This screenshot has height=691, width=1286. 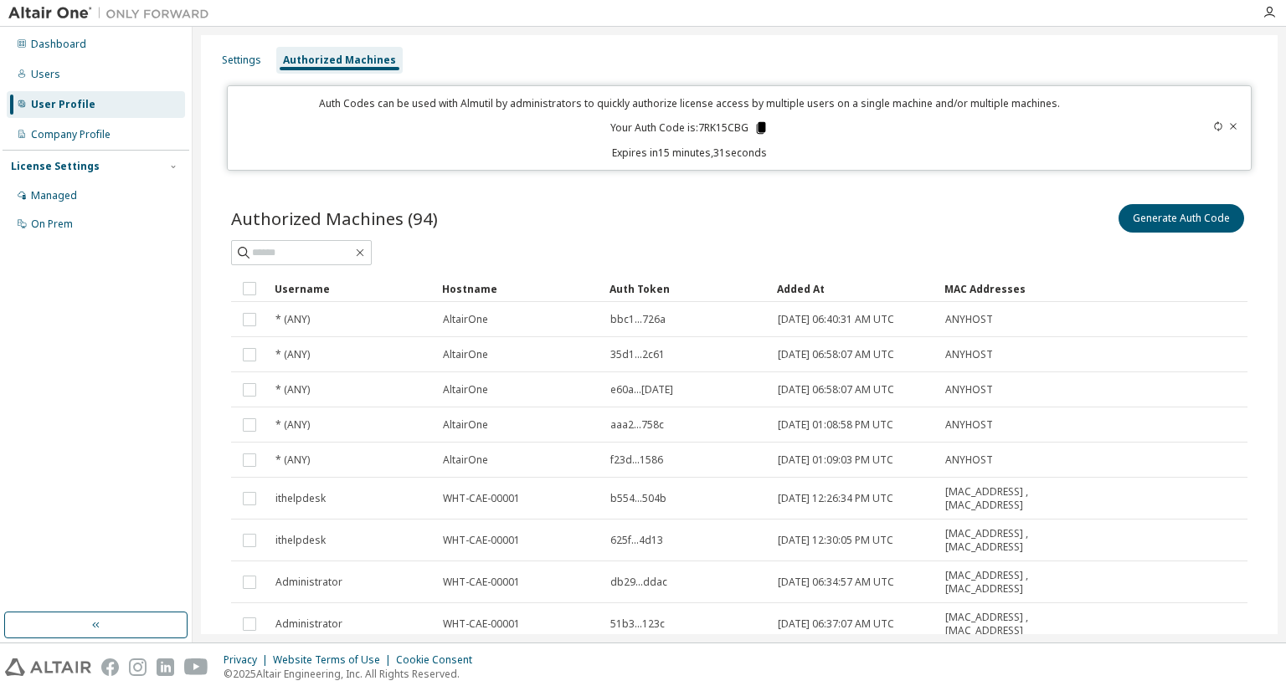 I want to click on img: youtube.svg, so click(x=196, y=667).